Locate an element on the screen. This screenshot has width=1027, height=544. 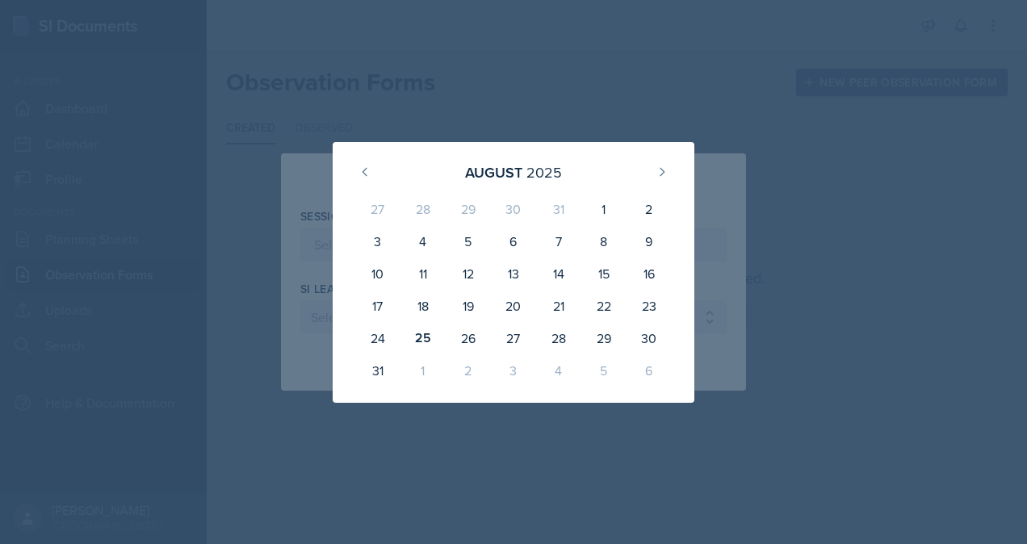
div: 2025 is located at coordinates (544, 172).